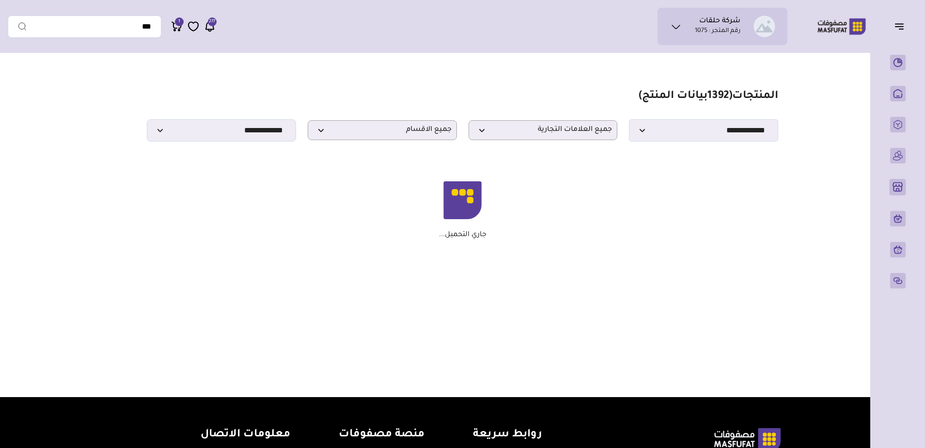  I want to click on h4: منصة مصفوفات, so click(381, 435).